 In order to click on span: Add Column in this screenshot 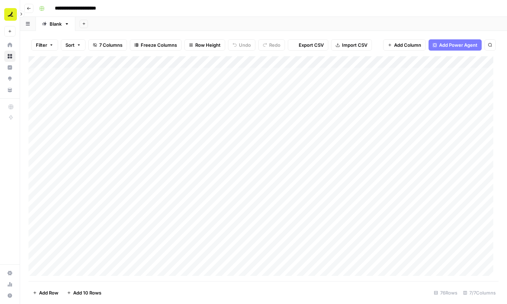, I will do `click(407, 45)`.